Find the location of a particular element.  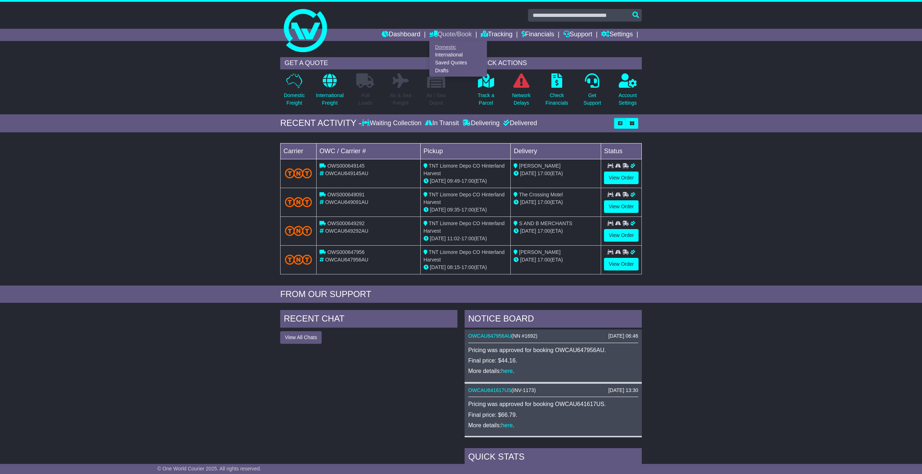

p: Air / Sea Depot is located at coordinates (436, 99).